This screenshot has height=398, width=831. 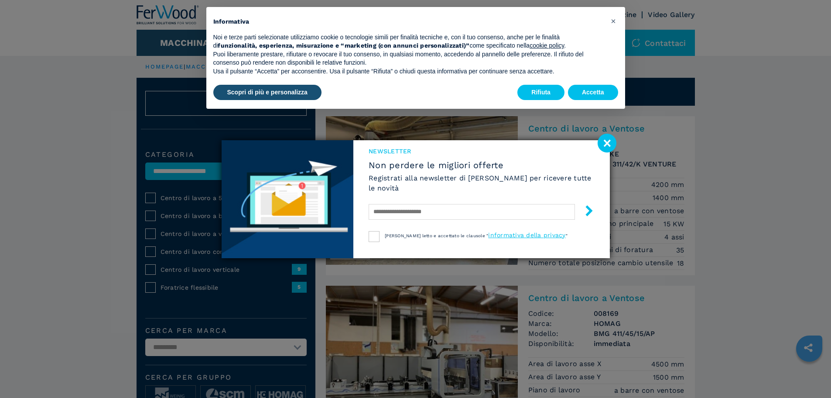 What do you see at coordinates (527, 235) in the screenshot?
I see `a: informativa della privacy` at bounding box center [527, 235].